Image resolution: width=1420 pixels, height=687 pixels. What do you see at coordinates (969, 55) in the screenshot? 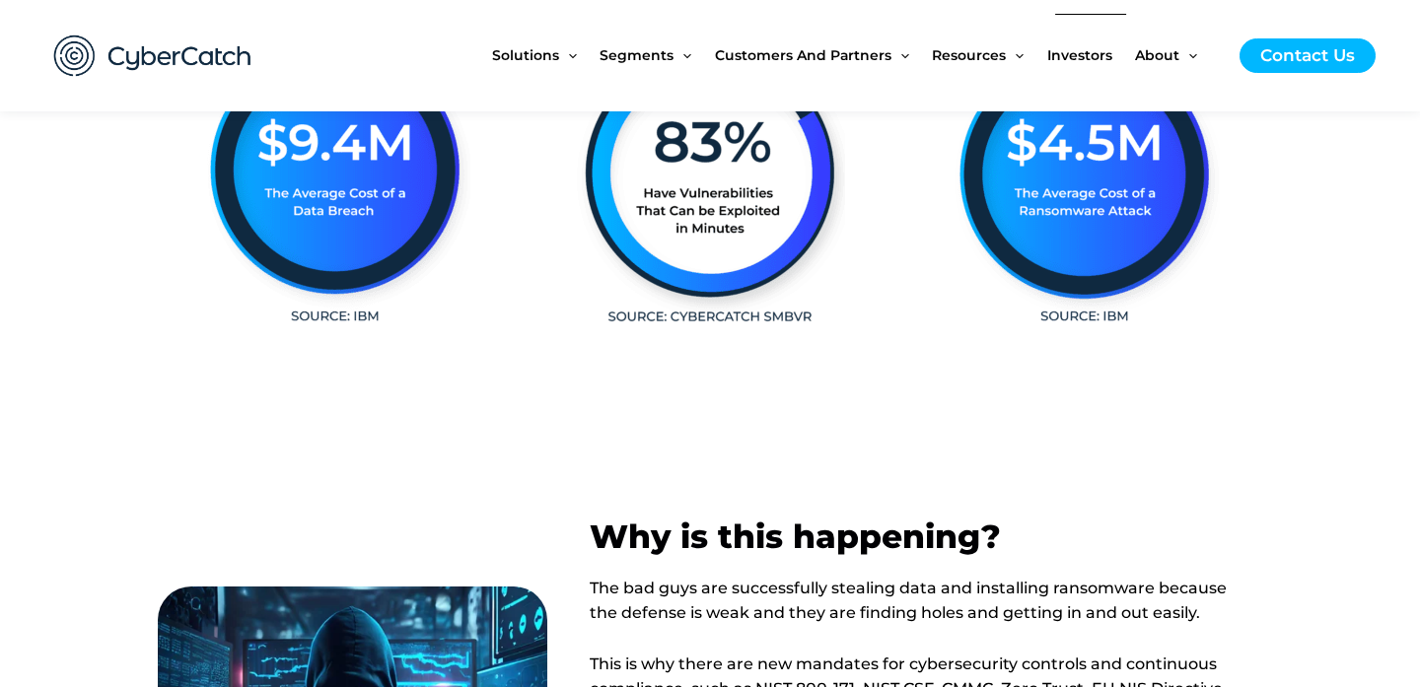
I see `span: Resources` at bounding box center [969, 55].